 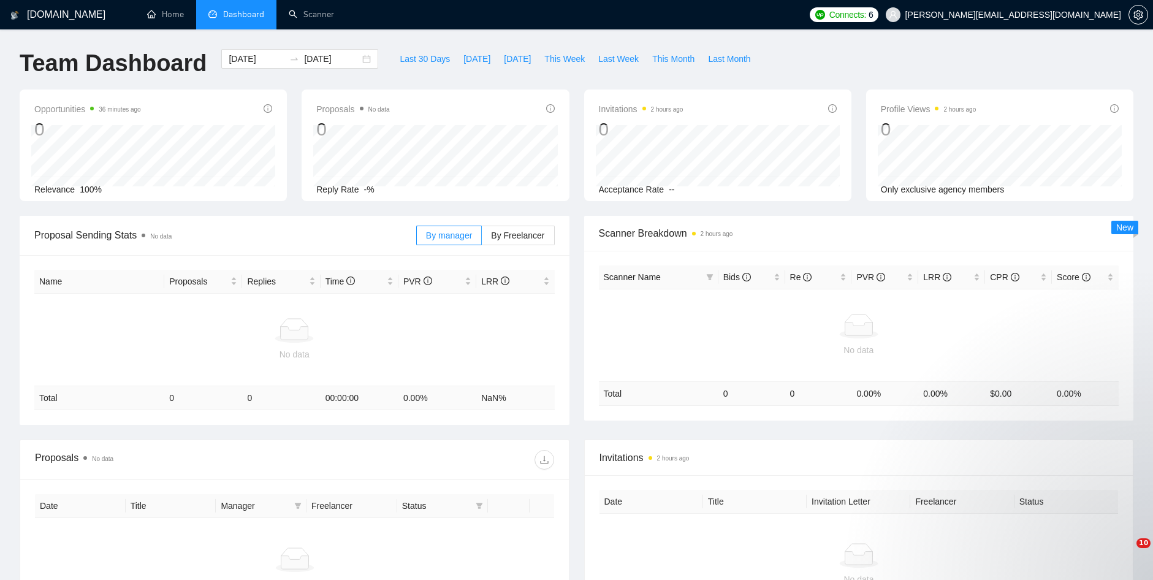 What do you see at coordinates (332, 59) in the screenshot?
I see `input: End date` at bounding box center [332, 59].